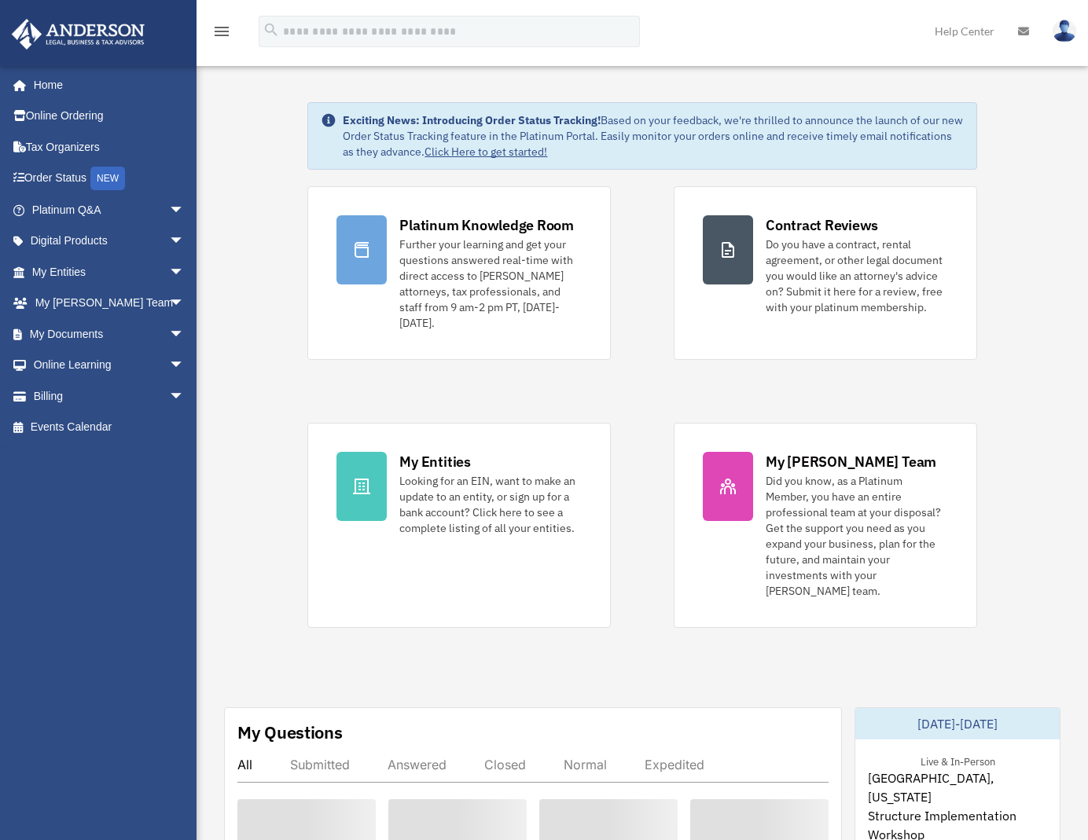 This screenshot has height=840, width=1088. What do you see at coordinates (105, 85) in the screenshot?
I see `a: Home` at bounding box center [105, 85].